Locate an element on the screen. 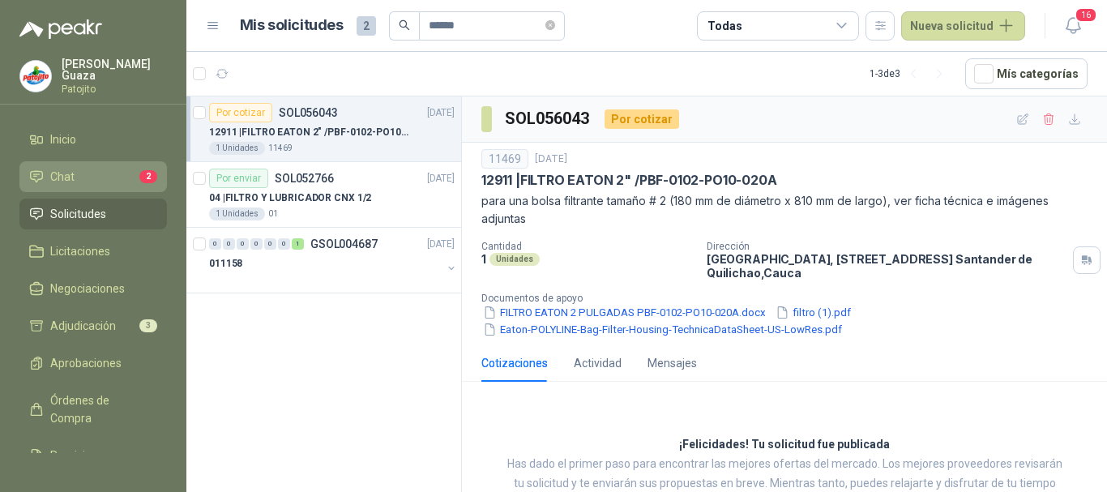 The width and height of the screenshot is (1107, 492). h3: ¡Felicidades! Tu solicitud fue publicada is located at coordinates (785, 445).